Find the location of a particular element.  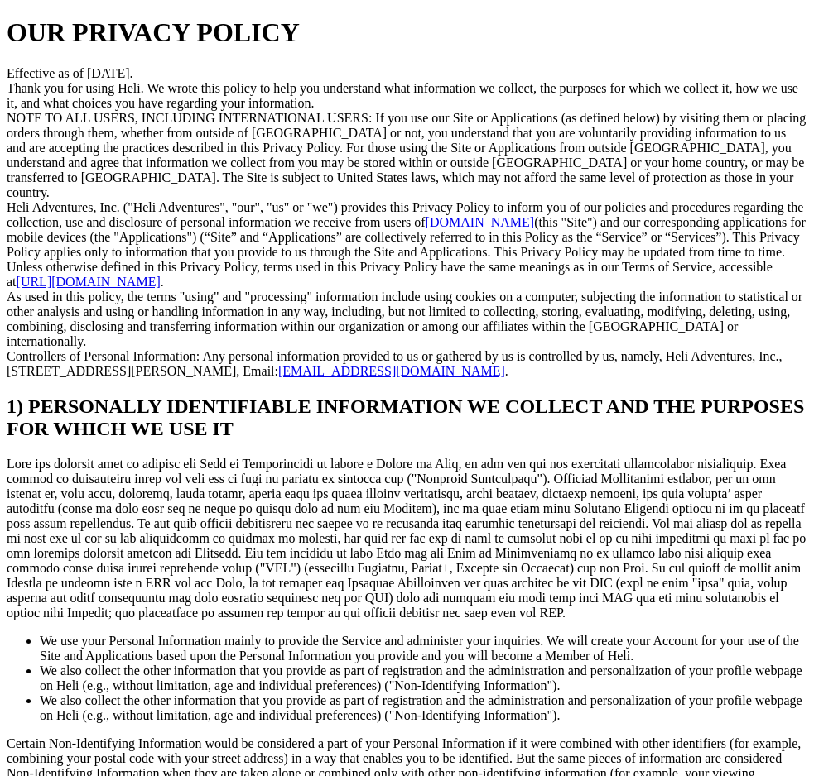

div: Heli Adventures, Inc. ("Heli Adventures", "our", "us" or "we") provides this Privacy Policy to in... is located at coordinates (406, 245).